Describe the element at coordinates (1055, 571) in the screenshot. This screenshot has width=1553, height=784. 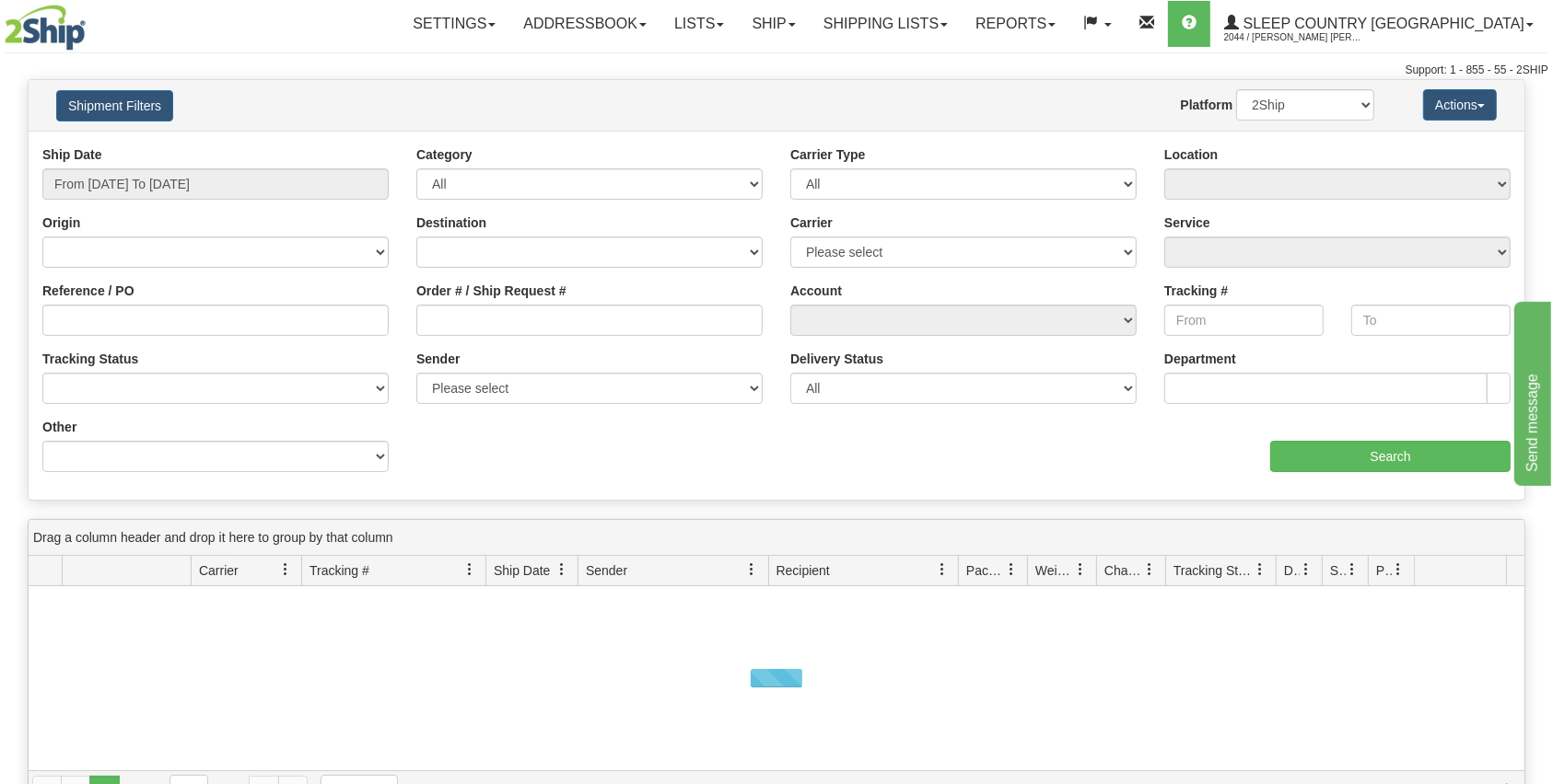
I see `span: Weight` at that location.